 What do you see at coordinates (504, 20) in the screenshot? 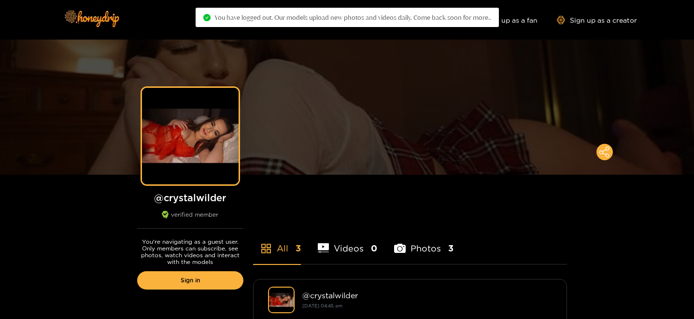
I see `a: Sign up as a fan` at bounding box center [504, 20].